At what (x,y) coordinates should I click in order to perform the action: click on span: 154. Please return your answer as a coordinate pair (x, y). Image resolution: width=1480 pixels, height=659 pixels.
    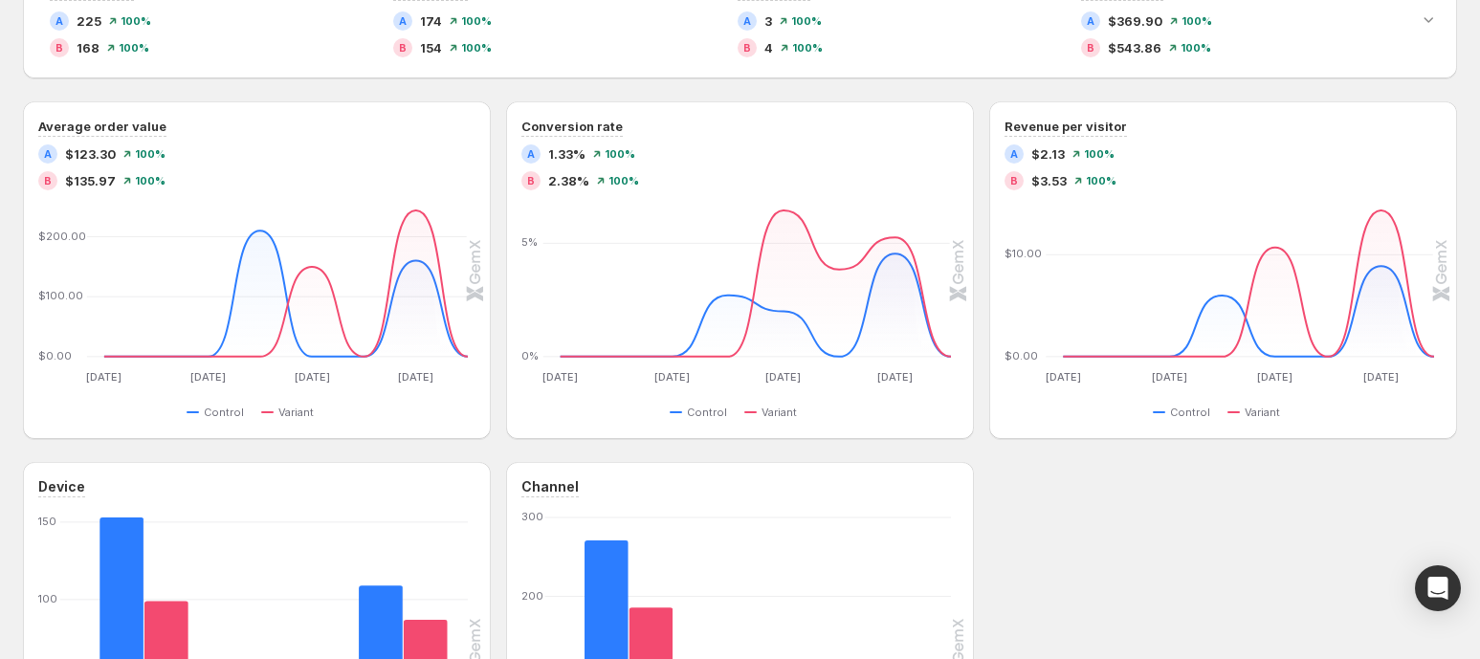
    Looking at the image, I should click on (431, 48).